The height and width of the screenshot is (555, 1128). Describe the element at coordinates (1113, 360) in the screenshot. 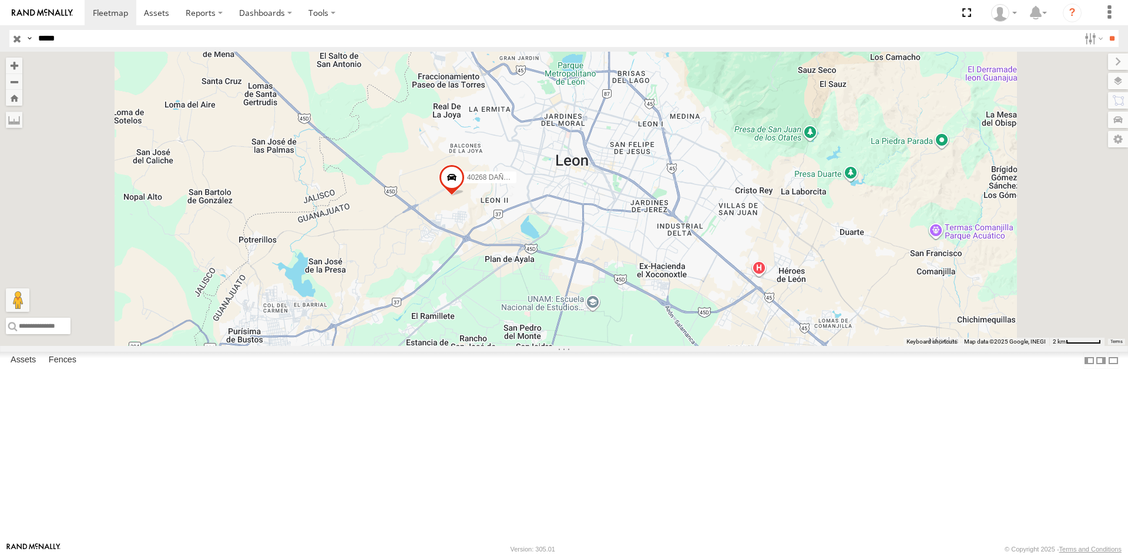

I see `label: Hide Summary Table` at that location.